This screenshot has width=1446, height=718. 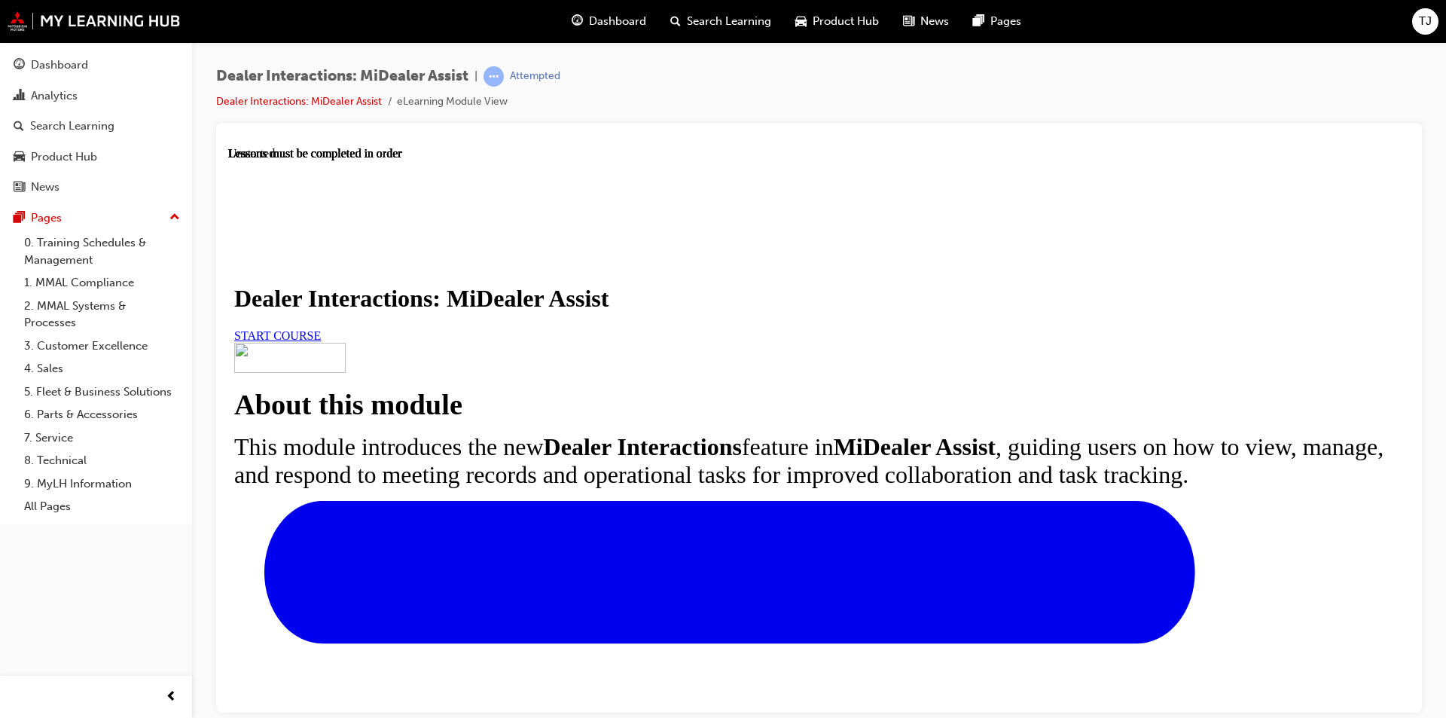 I want to click on a: pages-iconPages, so click(x=997, y=21).